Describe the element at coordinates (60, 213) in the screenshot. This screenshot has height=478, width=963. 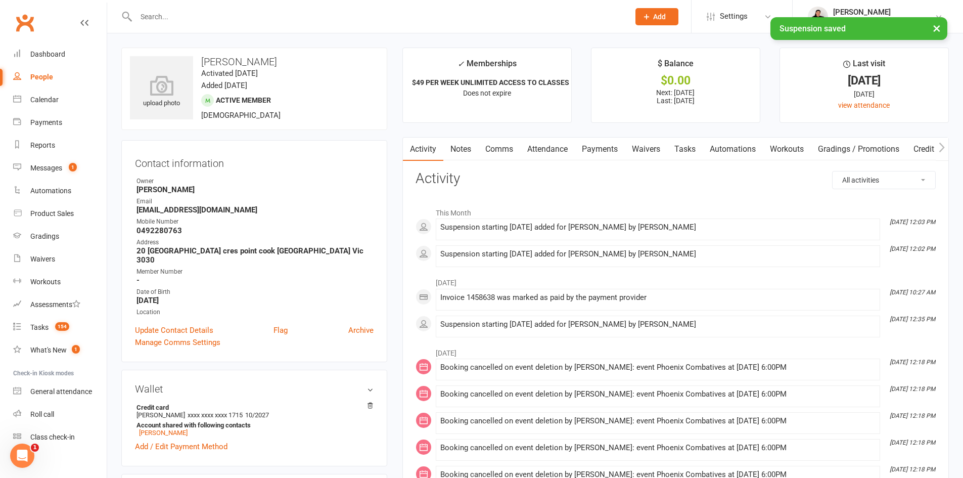
I see `a: Product Sales` at that location.